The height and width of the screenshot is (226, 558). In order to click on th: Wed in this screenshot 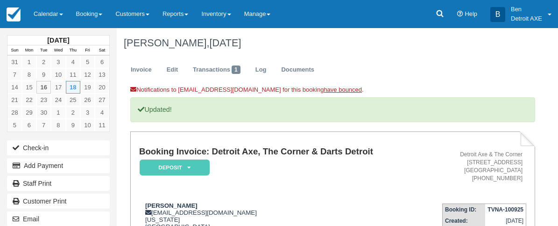, I will do `click(58, 50)`.